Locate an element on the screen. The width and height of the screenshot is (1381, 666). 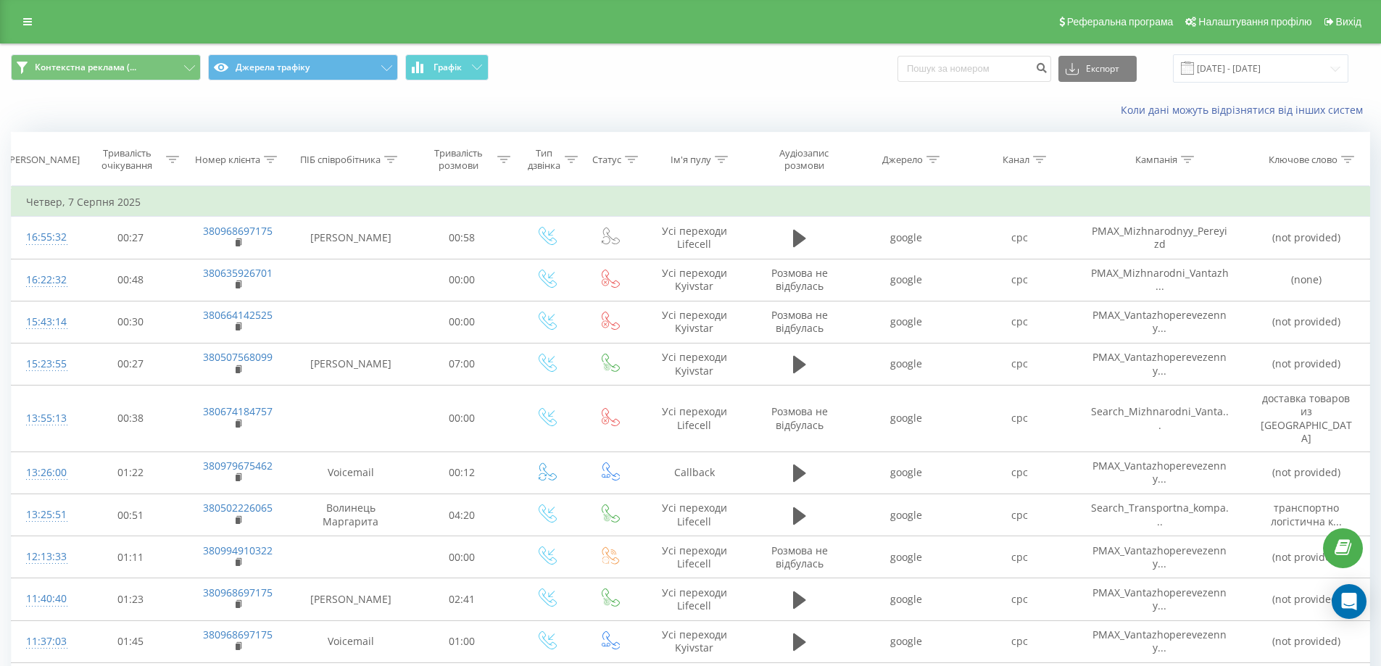
td: Четвер, 7 Серпня 2025 is located at coordinates (691, 202).